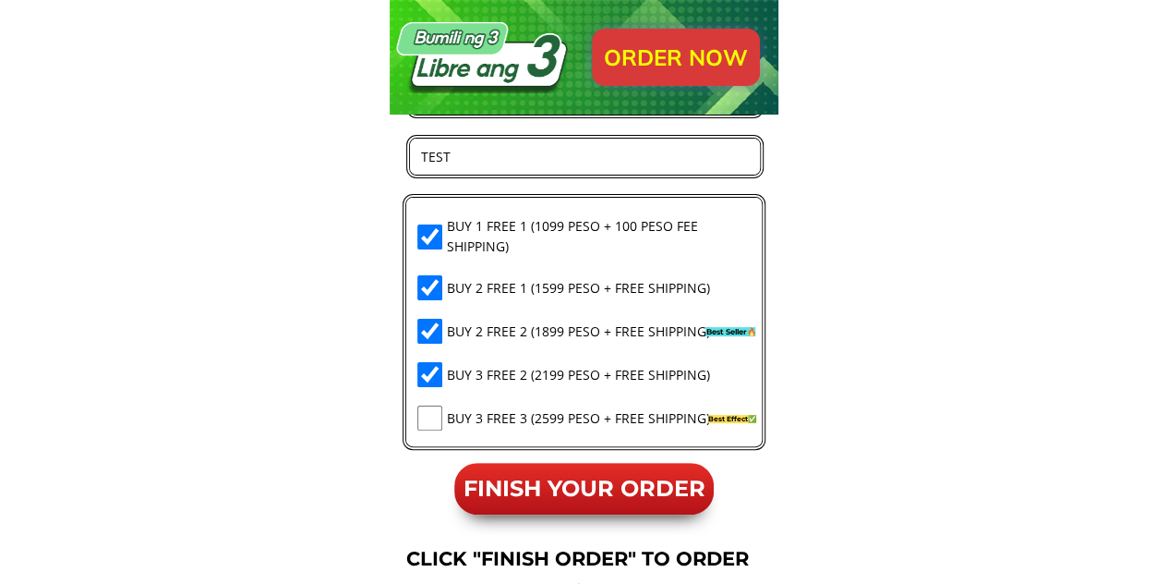 This screenshot has width=1168, height=584. What do you see at coordinates (598, 418) in the screenshot?
I see `span: BUY 3 FREE 3 (2599 PESO + FREE SHIPPING)` at bounding box center [598, 418].